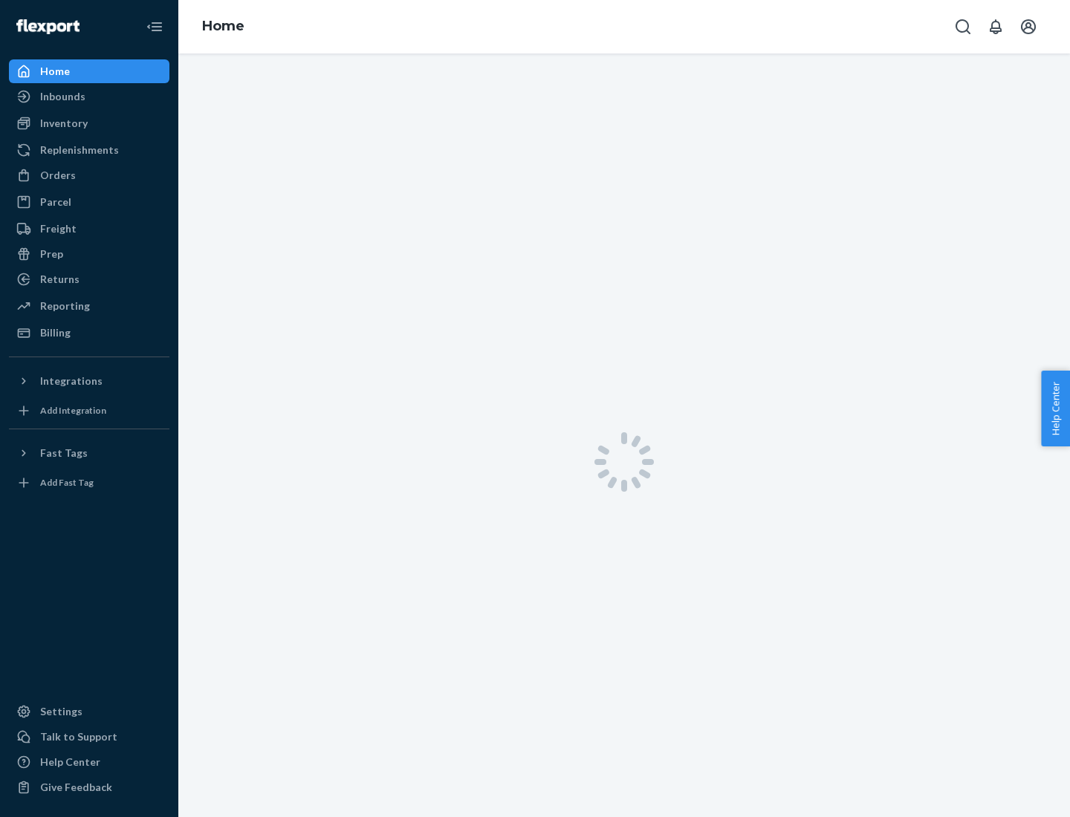 The image size is (1070, 817). Describe the element at coordinates (89, 737) in the screenshot. I see `a: Talk to Support` at that location.